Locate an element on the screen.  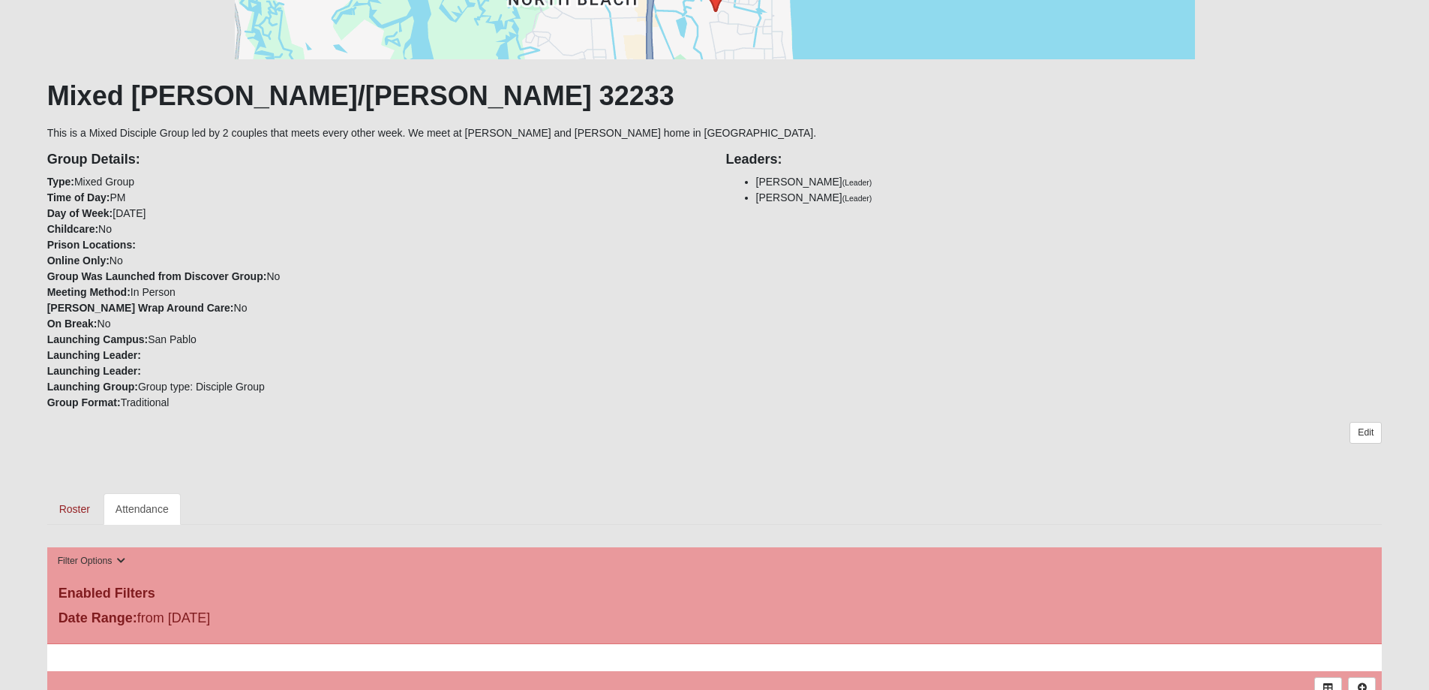
strong: Type: is located at coordinates (61, 182).